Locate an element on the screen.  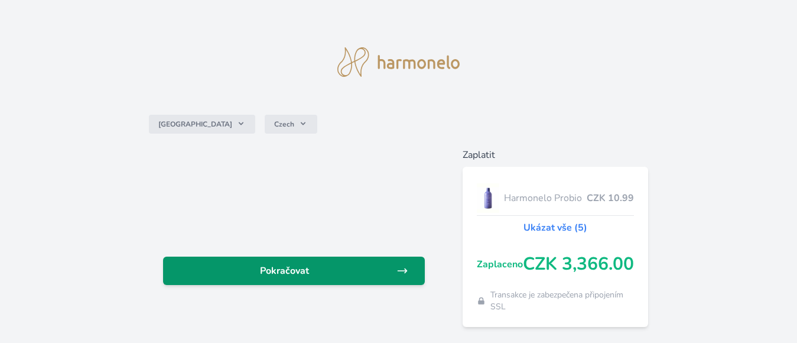
img: logo.svg is located at coordinates (399, 62).